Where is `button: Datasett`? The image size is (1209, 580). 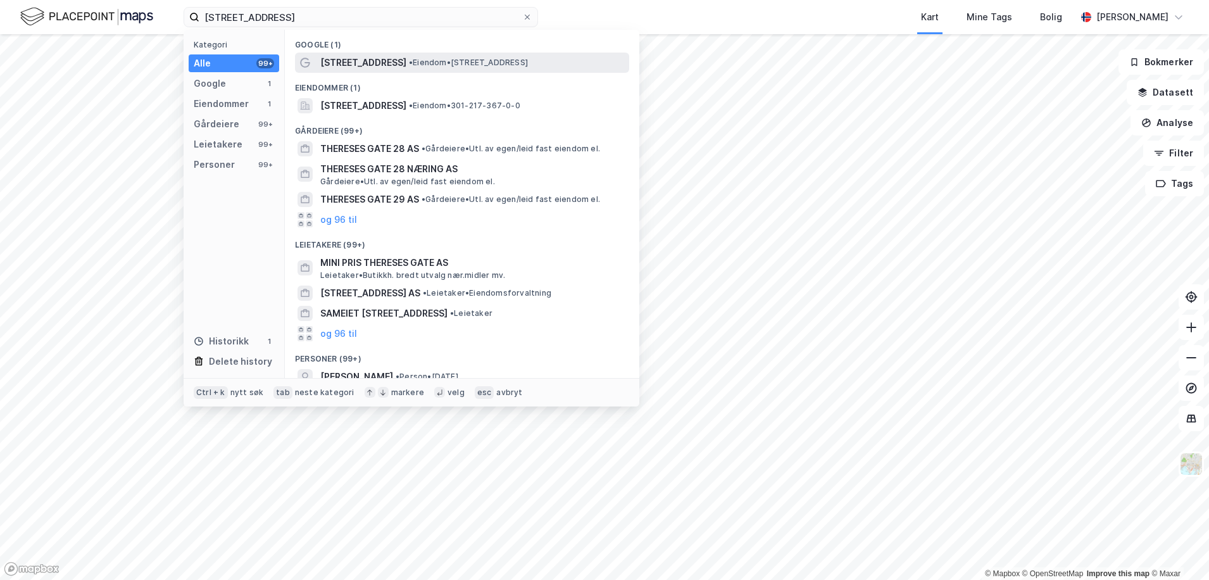
button: Datasett is located at coordinates (1165, 92).